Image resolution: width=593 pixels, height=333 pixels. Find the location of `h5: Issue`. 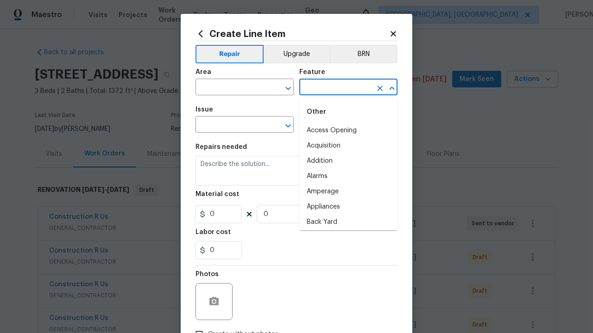

h5: Issue is located at coordinates (204, 110).